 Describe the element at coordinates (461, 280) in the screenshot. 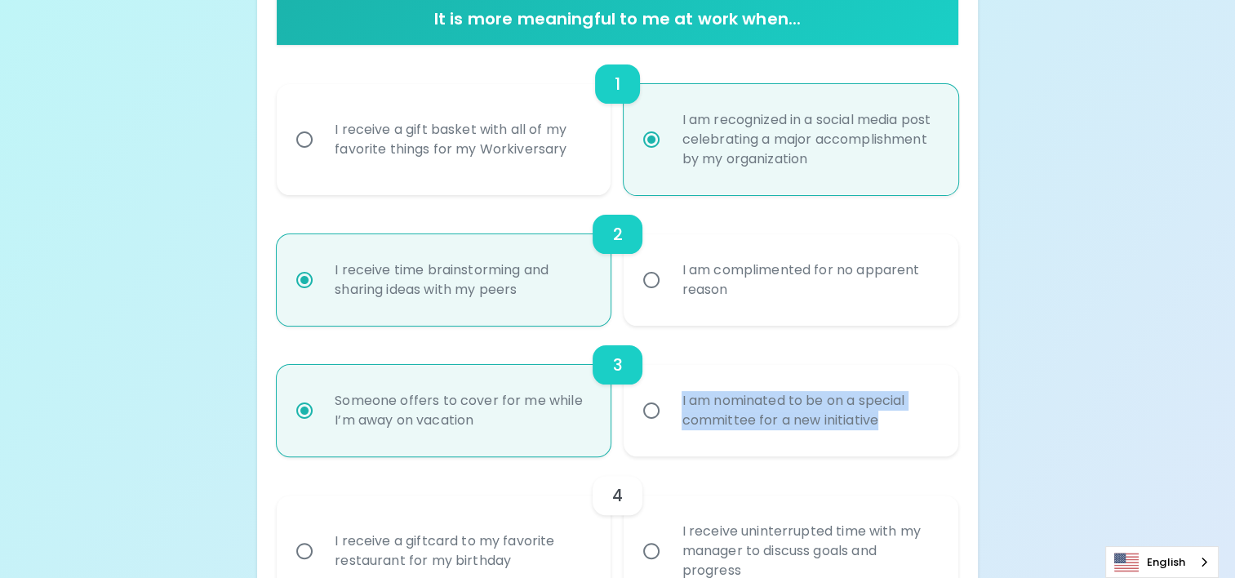

I see `div: I receive time brainstorming and sharing ideas with my peers` at that location.